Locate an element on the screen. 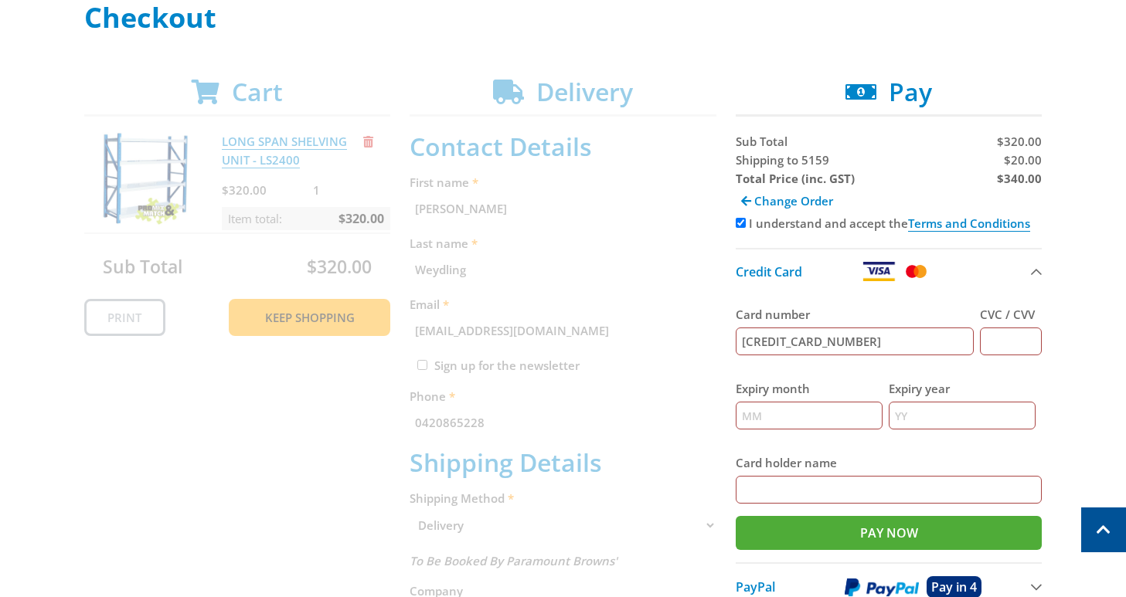 This screenshot has width=1126, height=597. strong: Total Price (inc. GST) is located at coordinates (795, 178).